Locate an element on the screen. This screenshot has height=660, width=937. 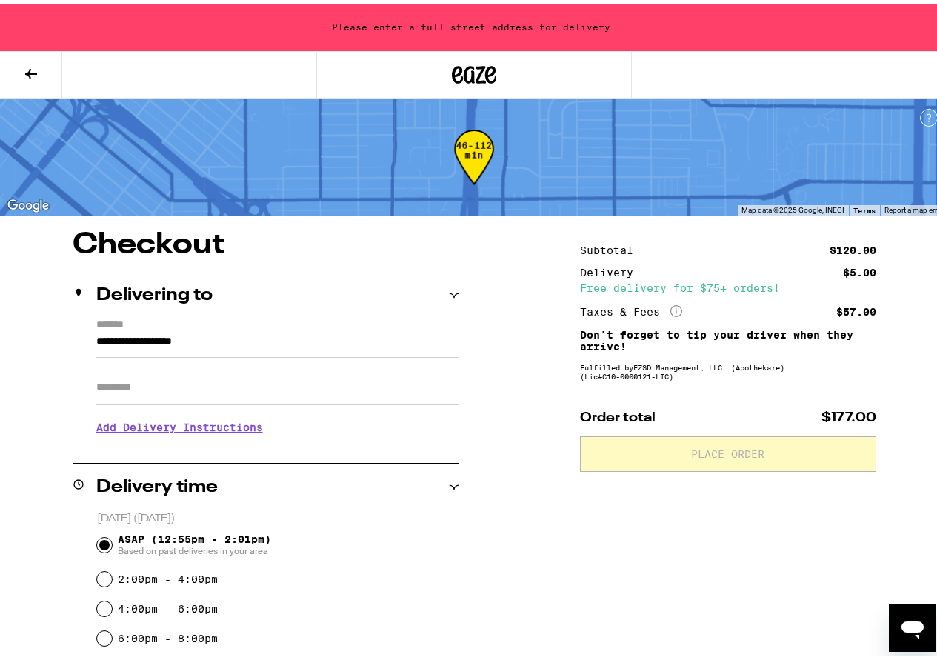
span: $177.00 is located at coordinates (849, 414).